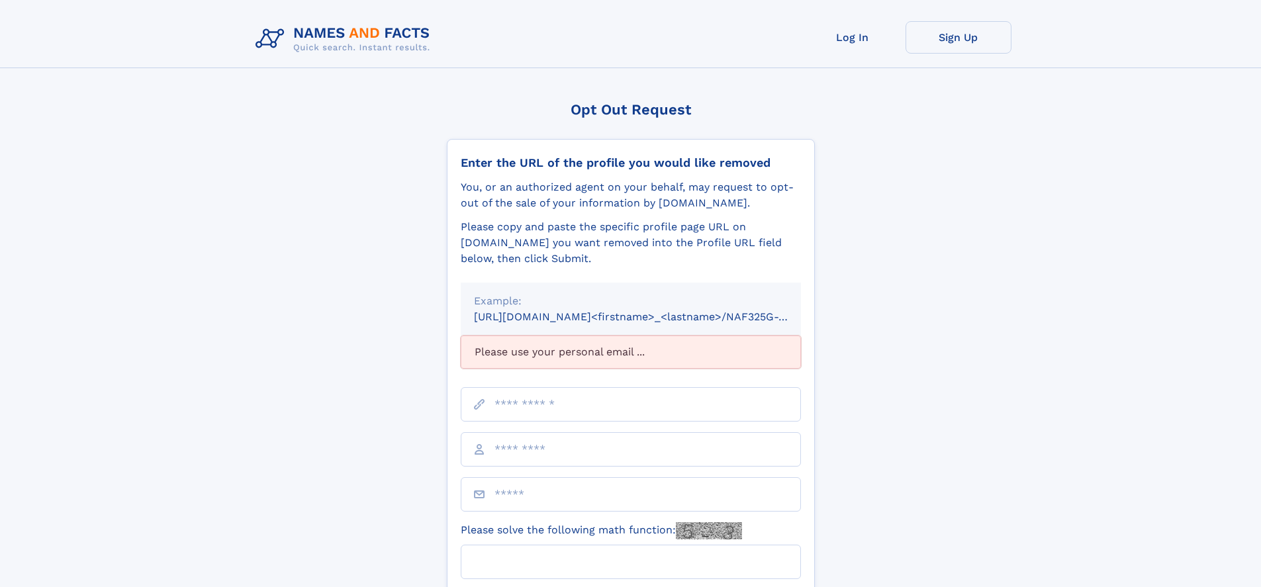  I want to click on a: Sign Up, so click(958, 37).